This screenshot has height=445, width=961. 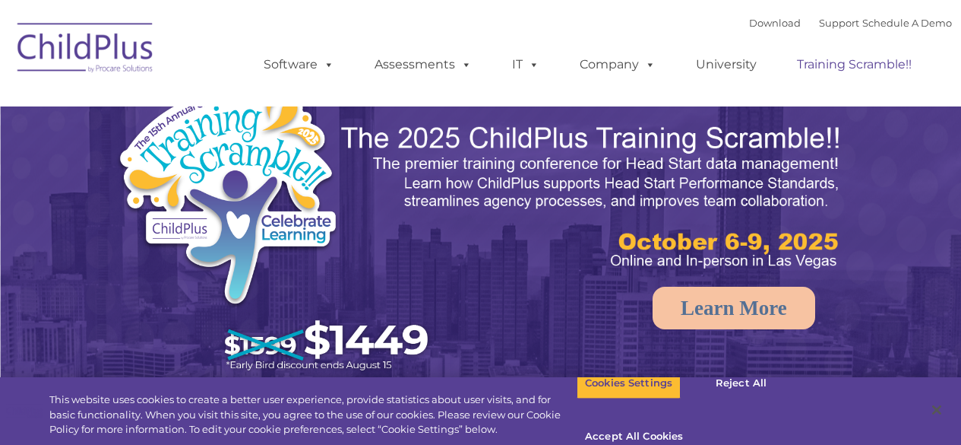 What do you see at coordinates (313, 414) in the screenshot?
I see `div: This website uses cookies to create a better user experience, provide statistics about user visit...` at bounding box center [313, 414].